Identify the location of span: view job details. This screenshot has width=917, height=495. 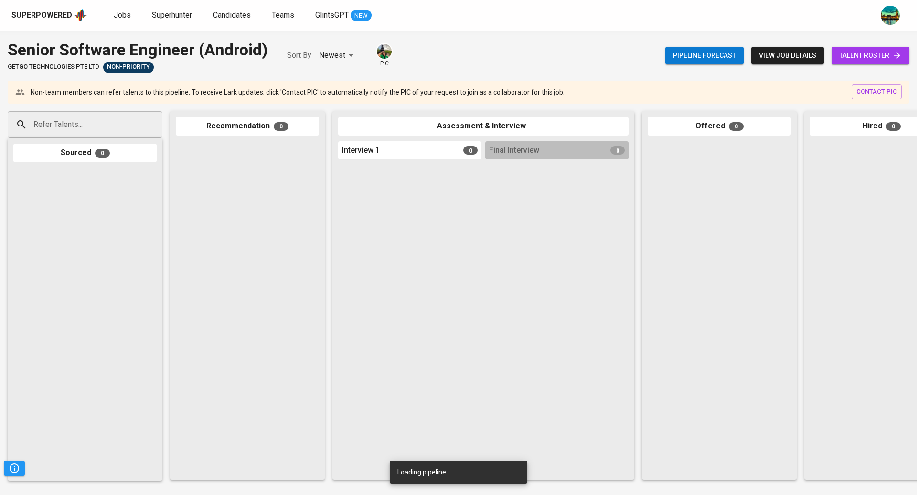
(788, 55).